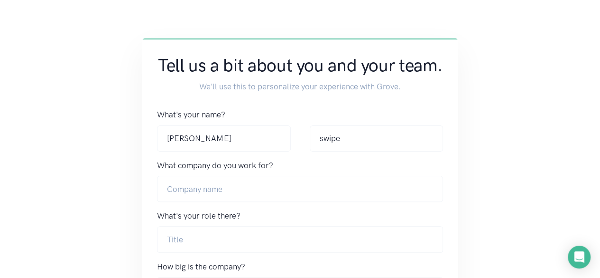 The image size is (600, 278). I want to click on label: How big is the company?, so click(201, 266).